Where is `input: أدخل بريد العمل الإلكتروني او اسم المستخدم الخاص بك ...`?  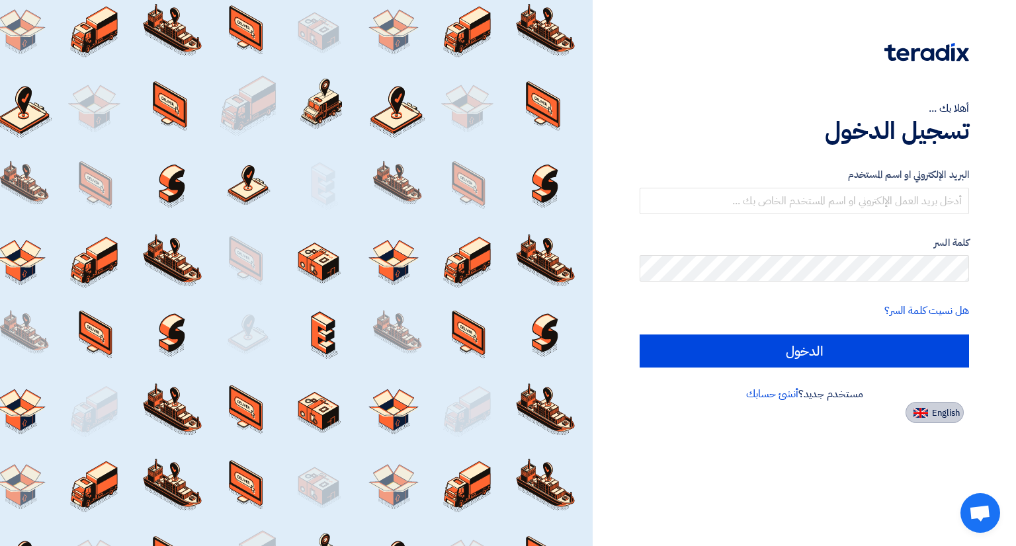
input: أدخل بريد العمل الإلكتروني او اسم المستخدم الخاص بك ... is located at coordinates (804, 201).